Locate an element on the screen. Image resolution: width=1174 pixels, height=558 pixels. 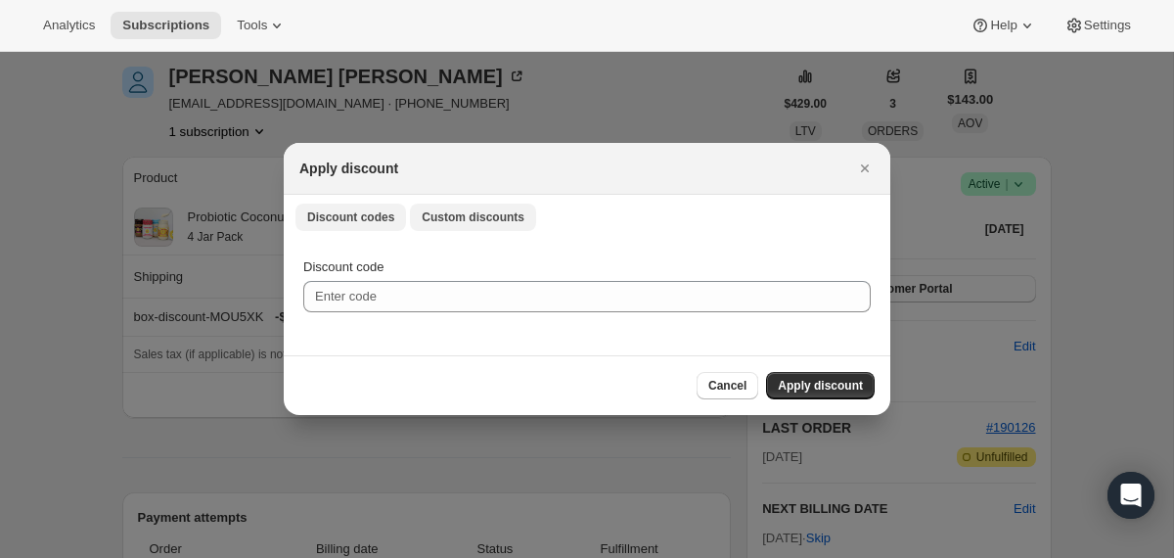
button: Custom discounts is located at coordinates (473, 217).